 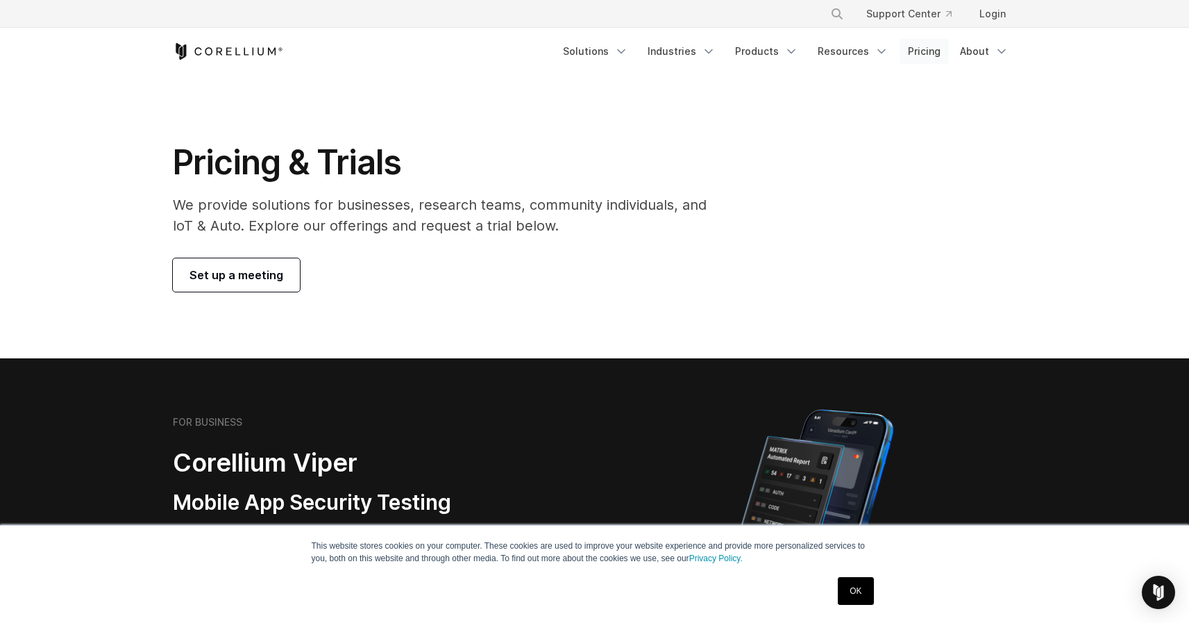 What do you see at coordinates (236, 275) in the screenshot?
I see `a: Set up a meeting` at bounding box center [236, 275].